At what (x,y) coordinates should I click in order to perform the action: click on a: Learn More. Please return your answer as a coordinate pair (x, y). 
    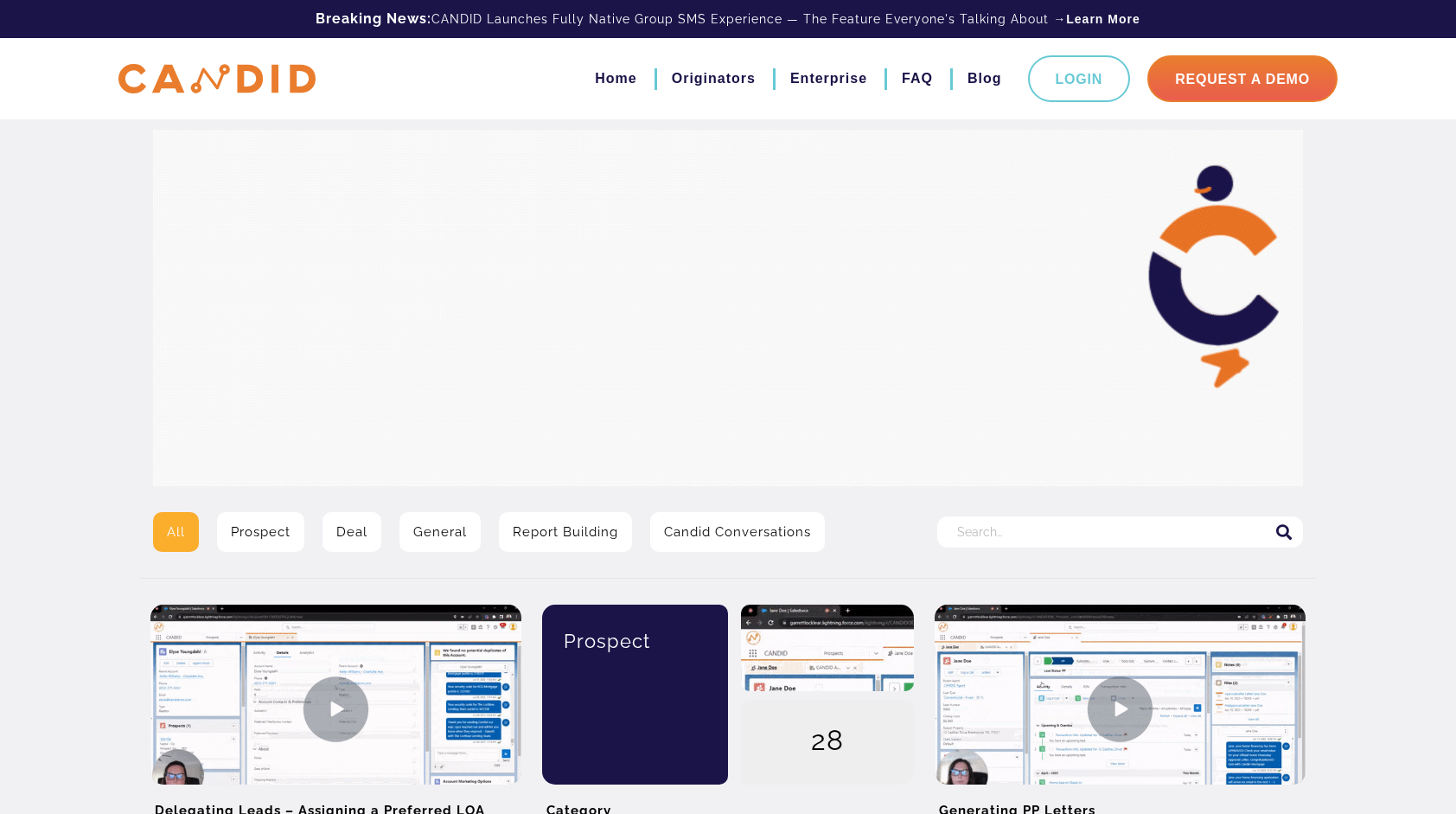
    Looking at the image, I should click on (1102, 19).